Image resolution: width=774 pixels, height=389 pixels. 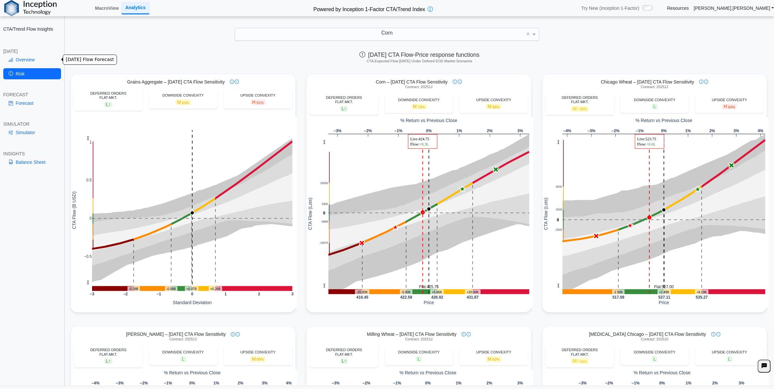 I want to click on div: INSIGHTS, so click(x=32, y=154).